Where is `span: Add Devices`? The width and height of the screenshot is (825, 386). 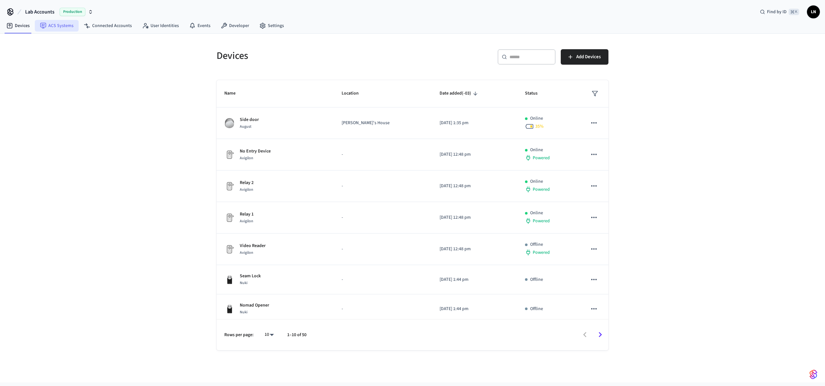
span: Add Devices is located at coordinates (588, 57).